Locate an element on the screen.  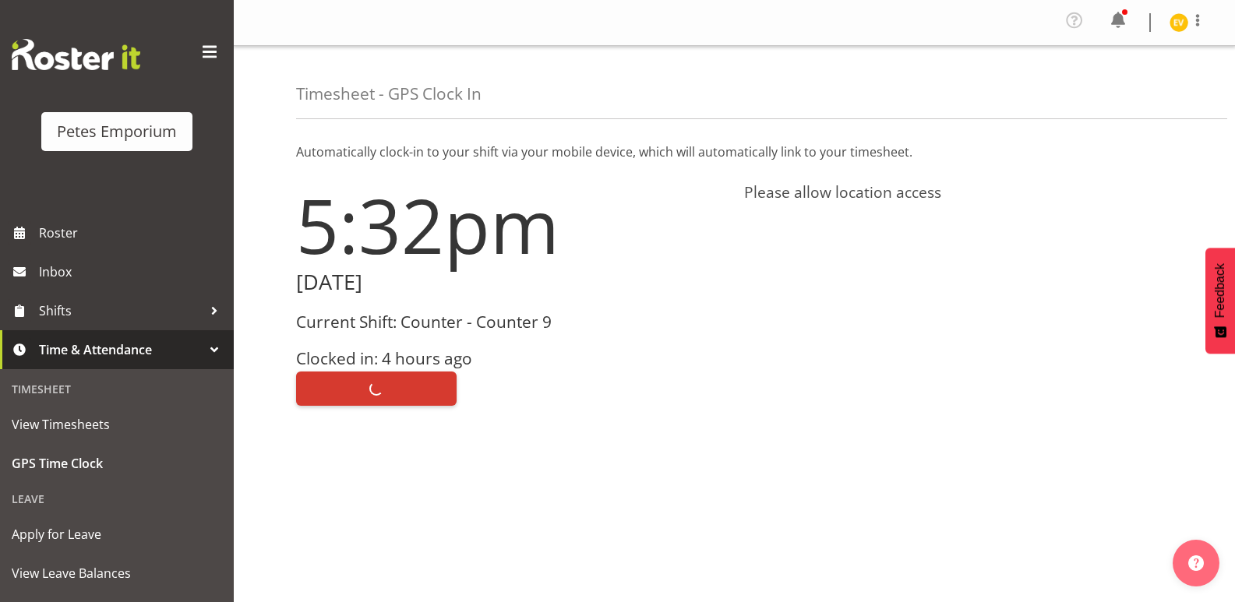
h1: 5:32pm is located at coordinates (510, 225).